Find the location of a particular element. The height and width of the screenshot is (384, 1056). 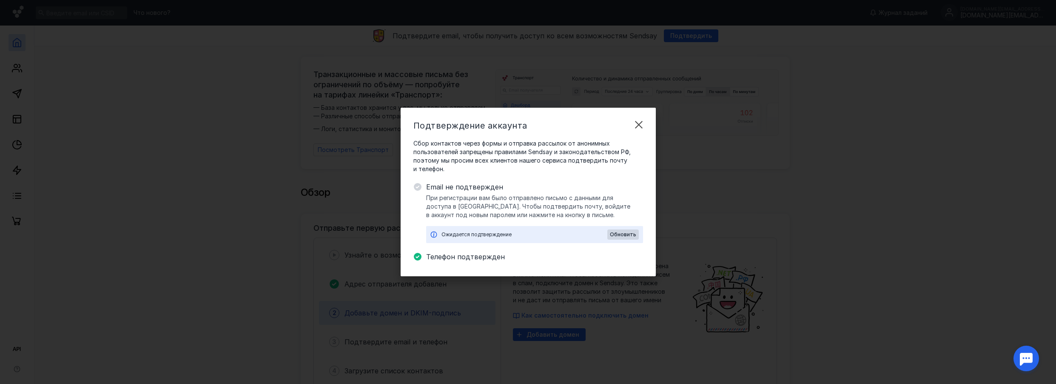

span: Обновить is located at coordinates (623, 234).